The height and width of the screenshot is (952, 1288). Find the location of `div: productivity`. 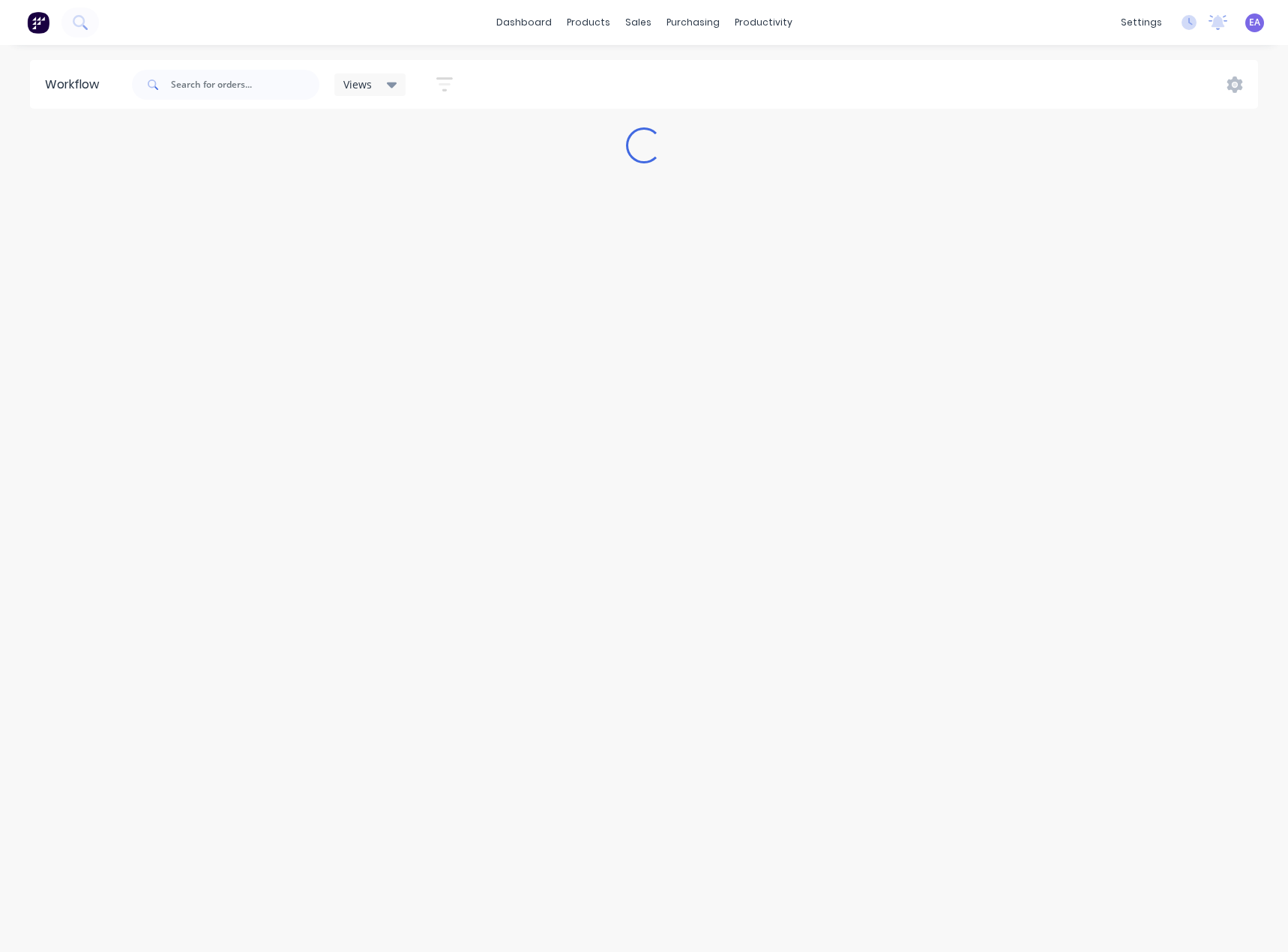

div: productivity is located at coordinates (763, 22).